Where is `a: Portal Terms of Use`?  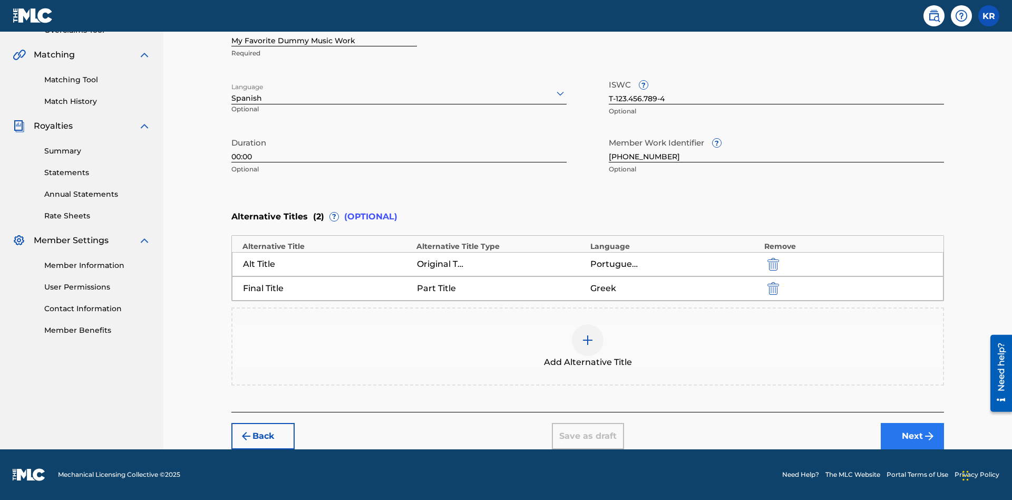
a: Portal Terms of Use is located at coordinates (917, 474).